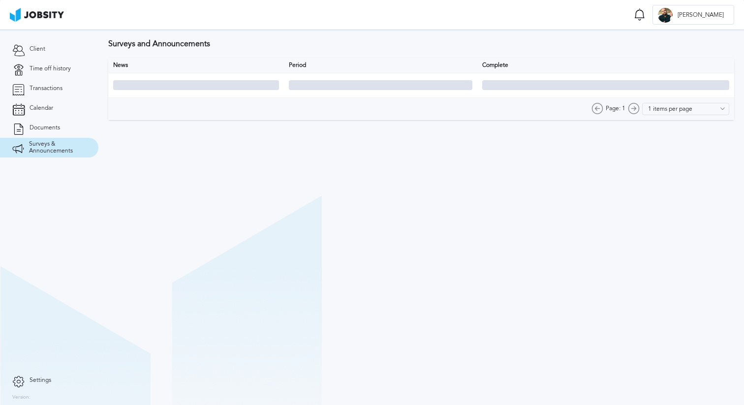 This screenshot has width=744, height=405. Describe the element at coordinates (380, 65) in the screenshot. I see `th: Period` at that location.